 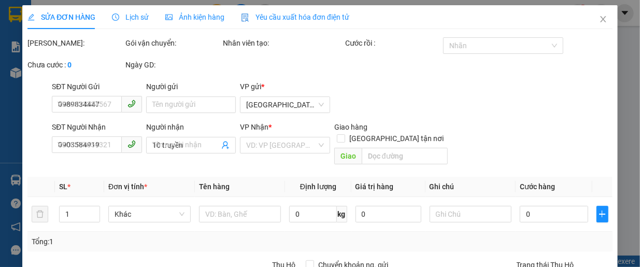 I want to click on input: VD: Bàn, Ghế, so click(x=240, y=214).